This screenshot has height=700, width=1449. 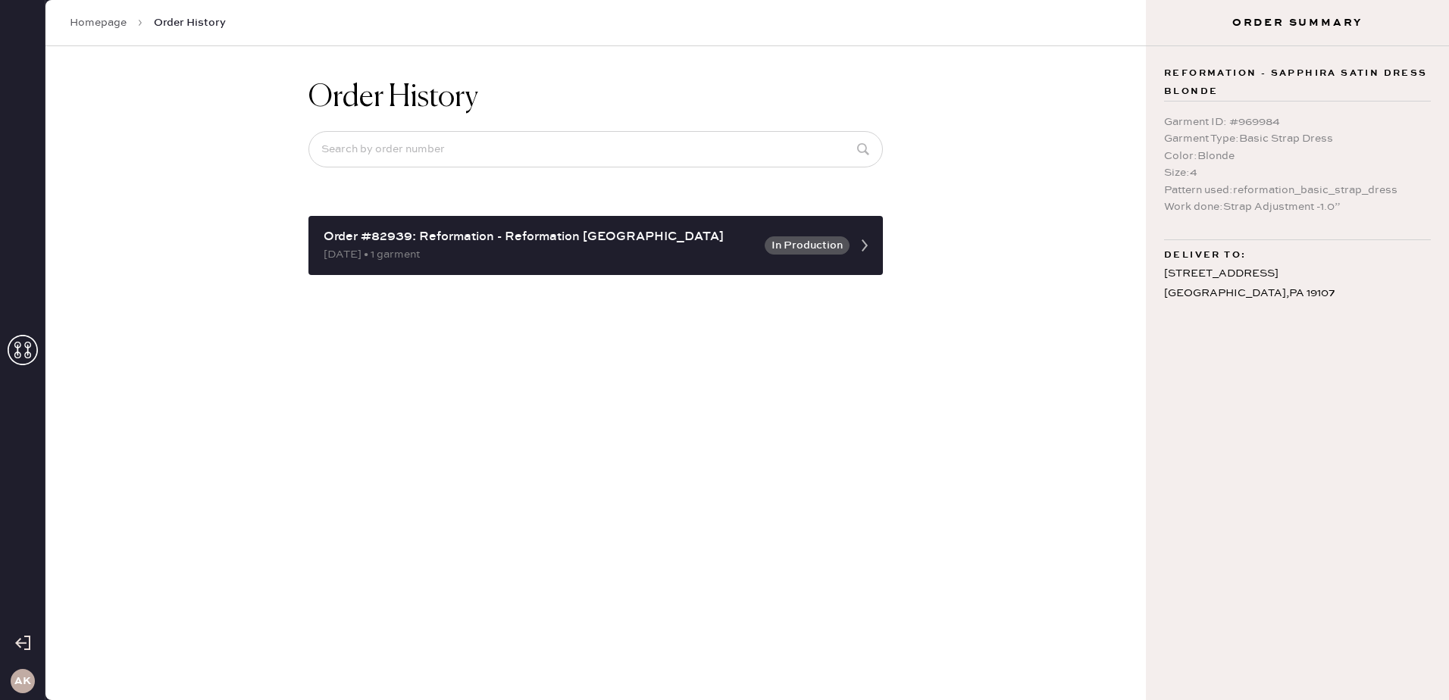 What do you see at coordinates (393, 98) in the screenshot?
I see `h1: Order History` at bounding box center [393, 98].